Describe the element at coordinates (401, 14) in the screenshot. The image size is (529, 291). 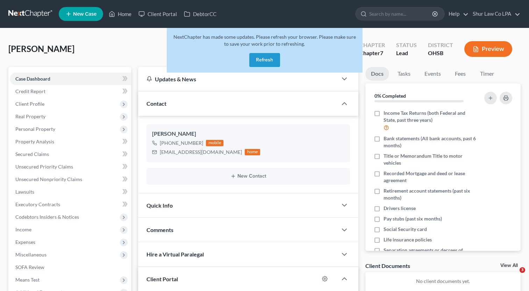
I see `input: Search by name...` at that location.